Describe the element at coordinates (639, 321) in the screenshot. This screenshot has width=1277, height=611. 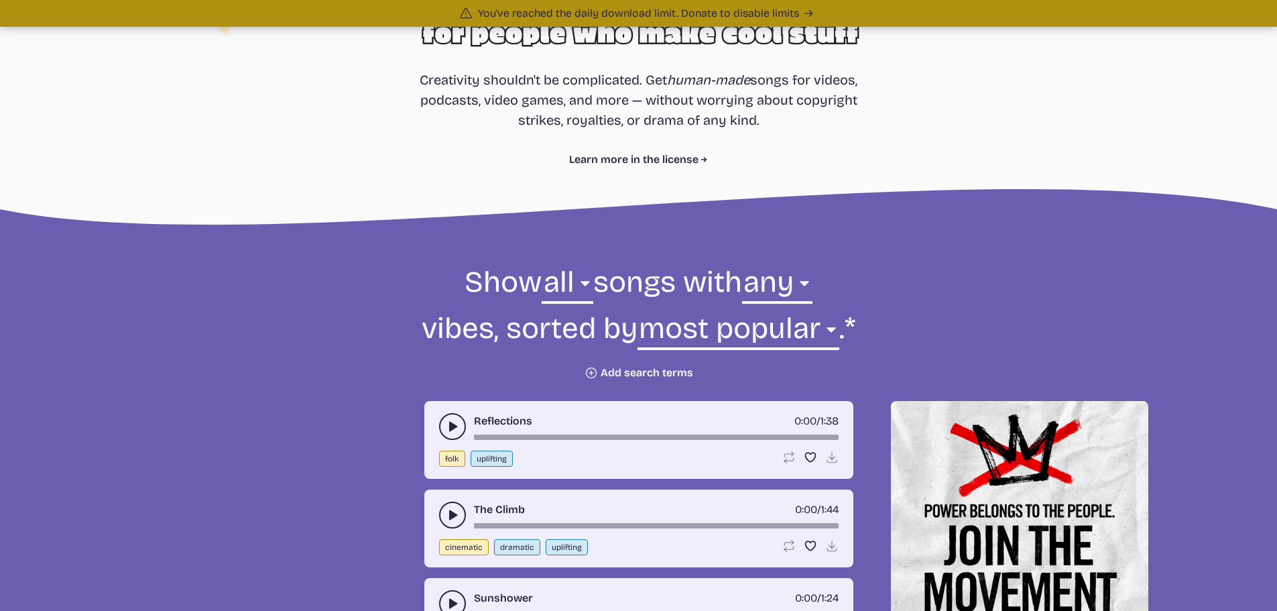
I see `form: Show songs with vibes, sorted by .` at that location.